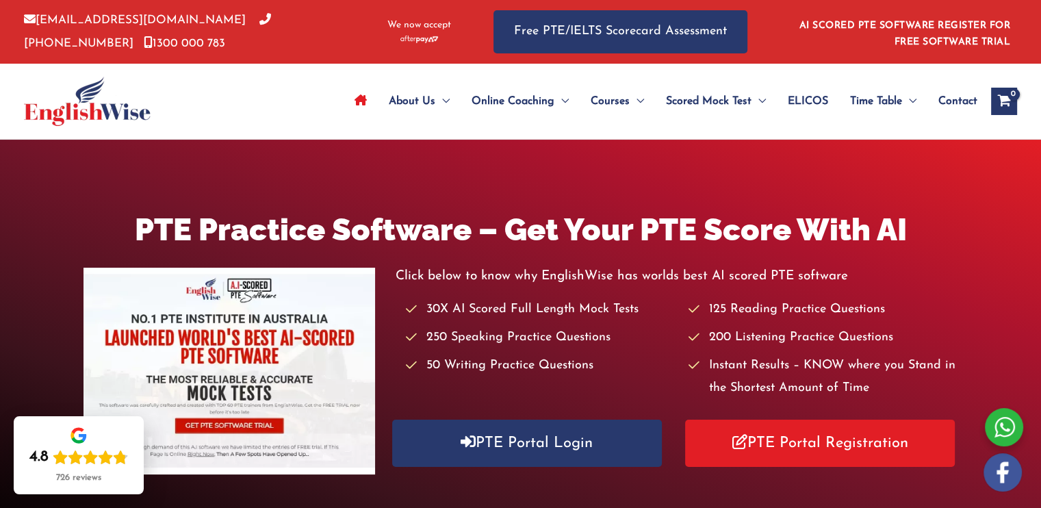 The height and width of the screenshot is (508, 1041). Describe the element at coordinates (521, 229) in the screenshot. I see `h1: PTE Practice Software – Get Your PTE Score With AI` at that location.